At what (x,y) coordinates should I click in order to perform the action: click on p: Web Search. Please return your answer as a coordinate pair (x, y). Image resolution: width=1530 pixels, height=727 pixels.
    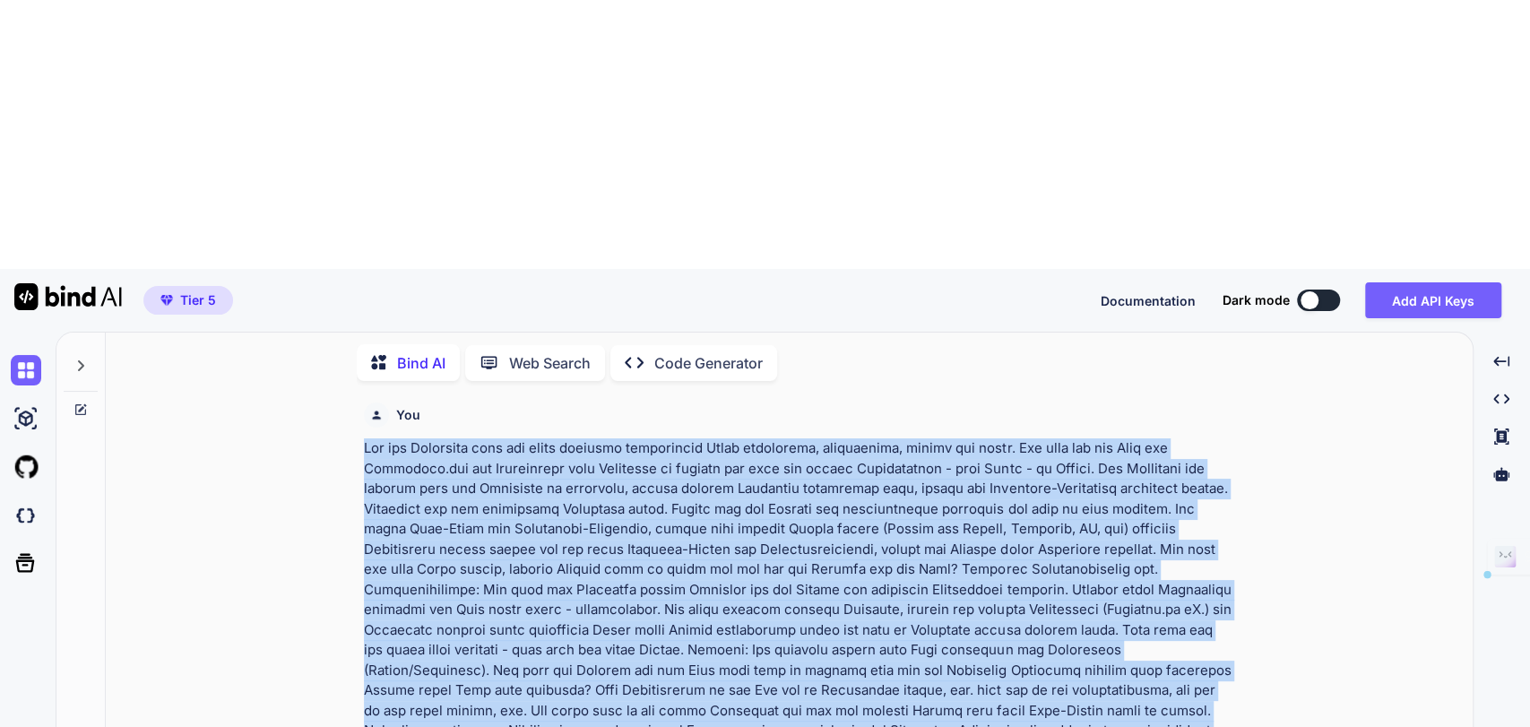
    Looking at the image, I should click on (549, 363).